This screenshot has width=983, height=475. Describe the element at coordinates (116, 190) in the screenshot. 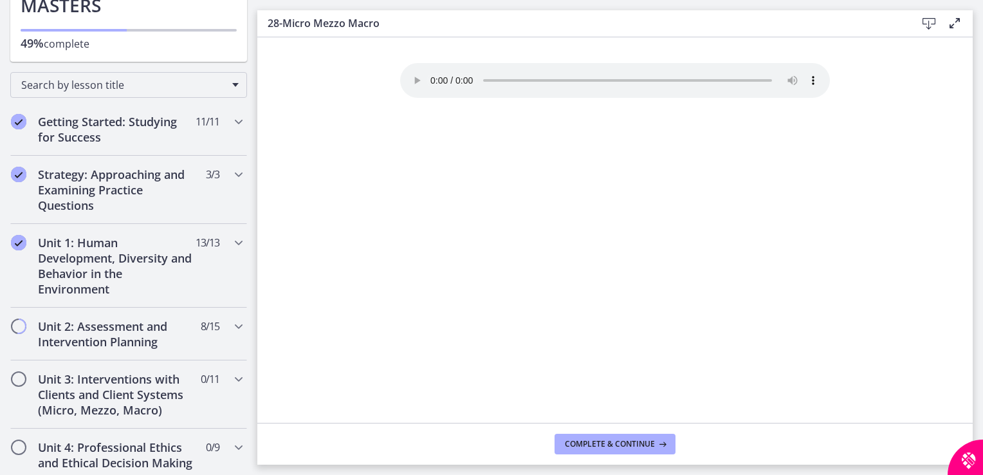

I see `h2: Strategy: Approaching and Examining Practice Questions` at that location.